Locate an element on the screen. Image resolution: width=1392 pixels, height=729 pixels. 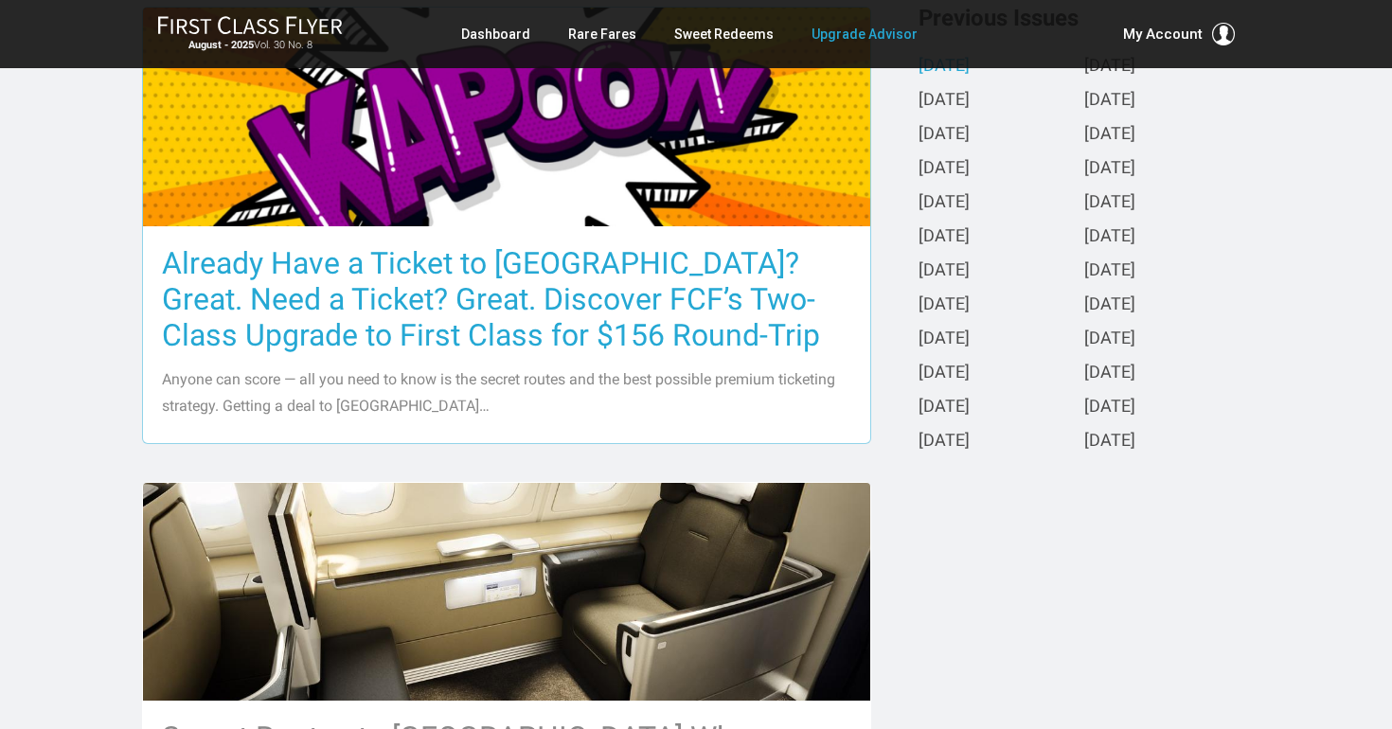
a: Upgrade Advisor is located at coordinates (864, 34).